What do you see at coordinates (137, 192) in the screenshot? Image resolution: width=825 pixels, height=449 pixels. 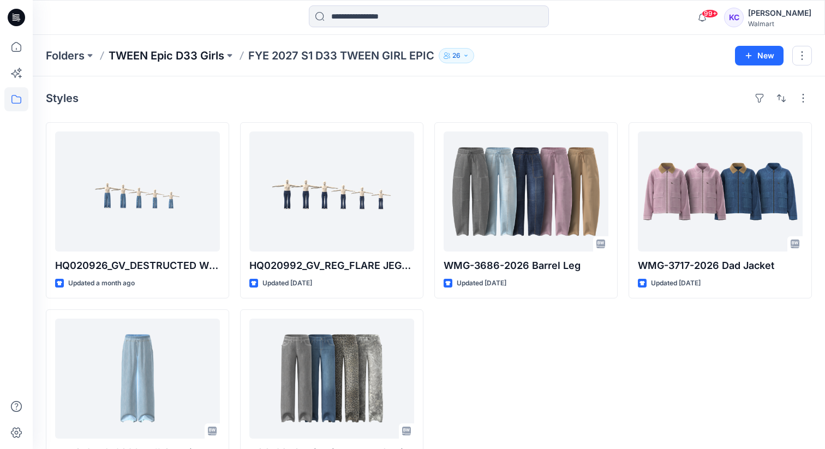 I see `a: HQ020926_GV_DESTRUCTED WIDE LEG` at bounding box center [137, 192].